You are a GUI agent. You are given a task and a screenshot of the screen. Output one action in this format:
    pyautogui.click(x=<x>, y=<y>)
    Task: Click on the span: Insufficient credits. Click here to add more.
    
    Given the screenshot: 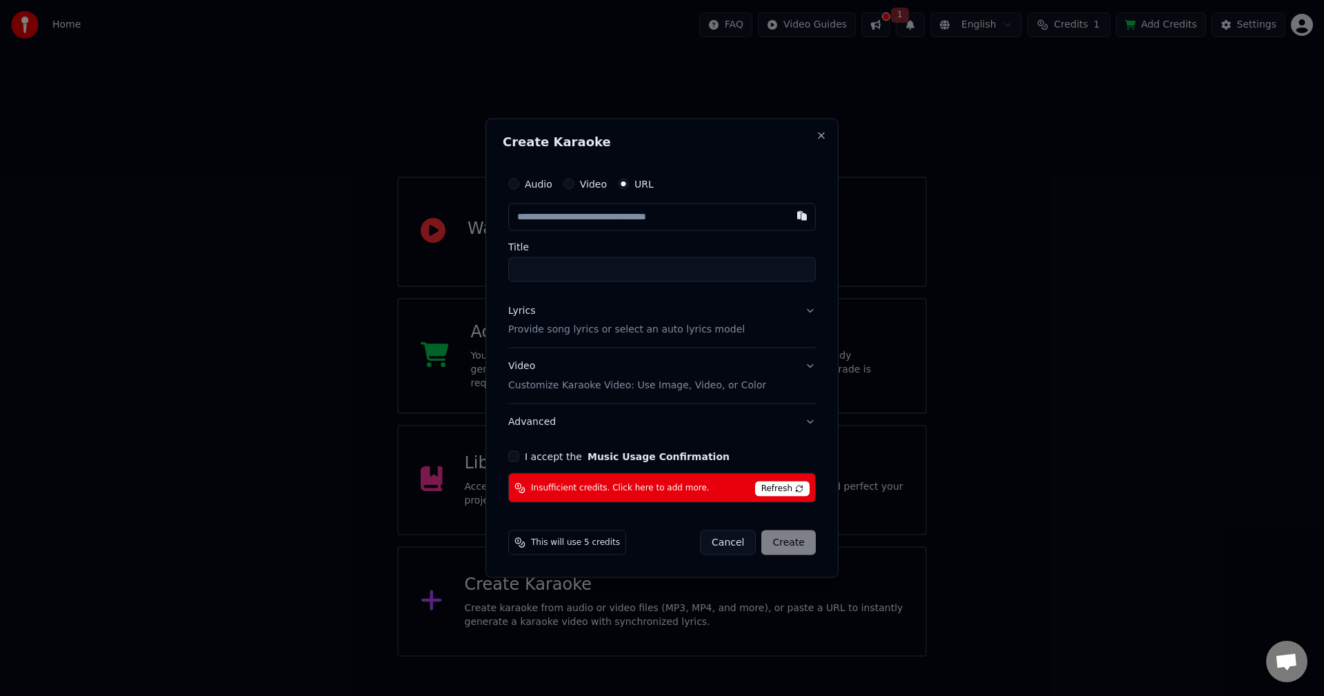 What is the action you would take?
    pyautogui.click(x=620, y=488)
    